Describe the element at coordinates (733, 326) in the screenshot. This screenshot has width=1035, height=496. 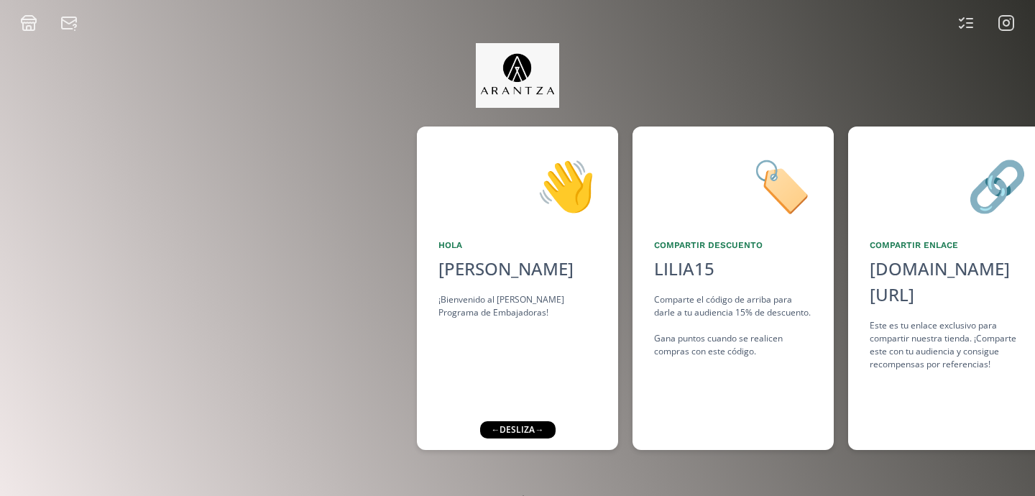
I see `div: Comparte el código de arriba para darle a tu audiencia 15% de descuento. Gana puntos cuando se re...` at that location.